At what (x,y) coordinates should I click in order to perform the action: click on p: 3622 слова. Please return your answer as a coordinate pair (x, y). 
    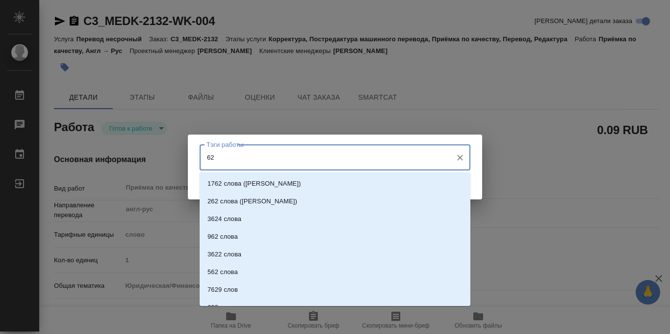
    Looking at the image, I should click on (224, 254).